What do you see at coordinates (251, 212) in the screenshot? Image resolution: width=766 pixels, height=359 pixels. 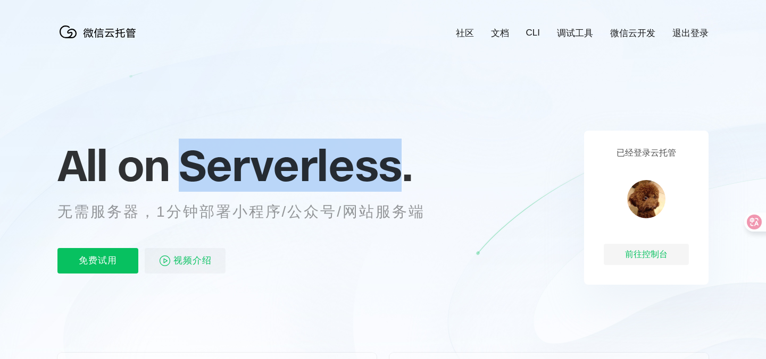 I see `p: 无需服务器，1分钟部署小程序/公众号/网站服务端` at bounding box center [251, 212].